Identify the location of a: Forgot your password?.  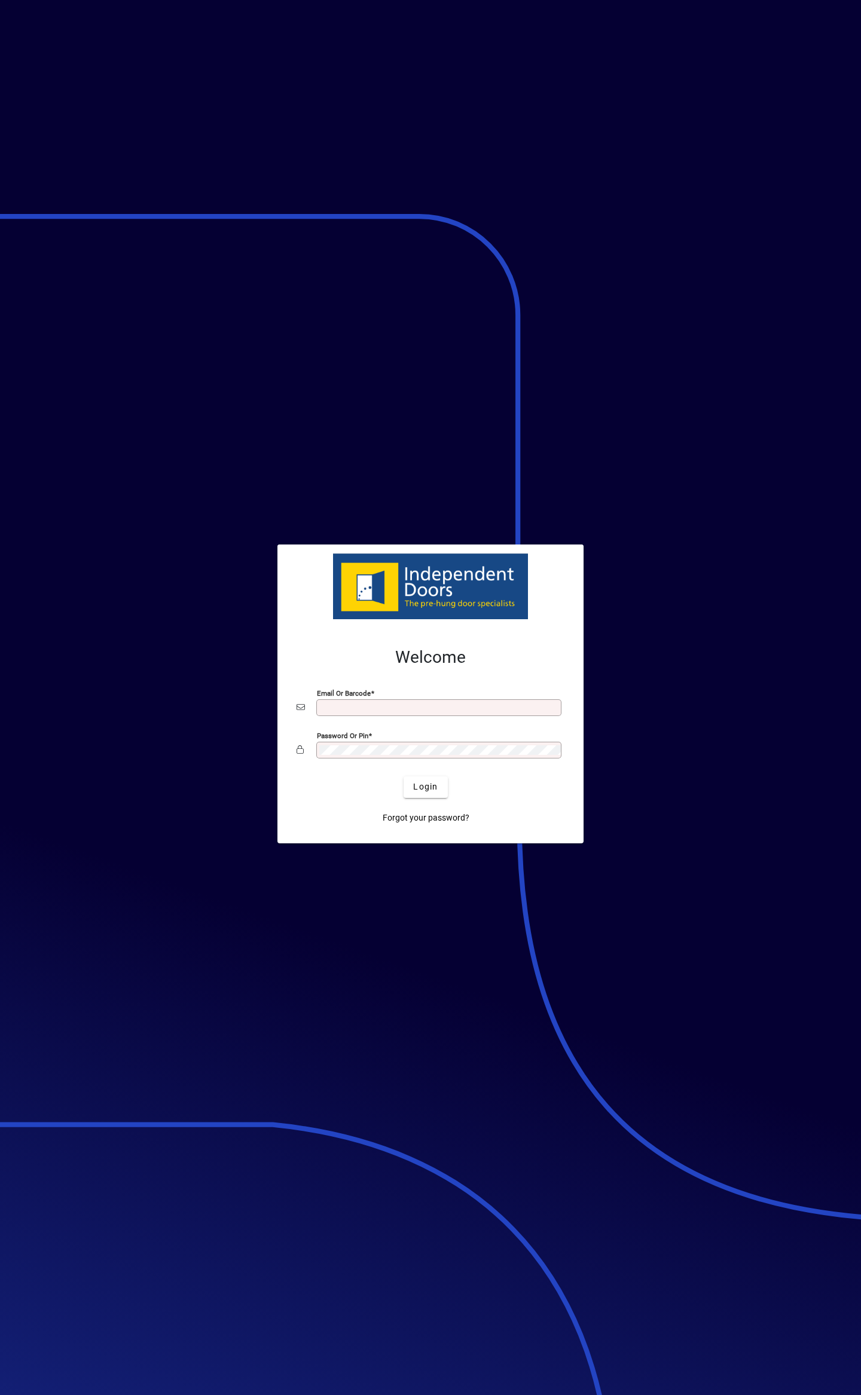
(426, 818).